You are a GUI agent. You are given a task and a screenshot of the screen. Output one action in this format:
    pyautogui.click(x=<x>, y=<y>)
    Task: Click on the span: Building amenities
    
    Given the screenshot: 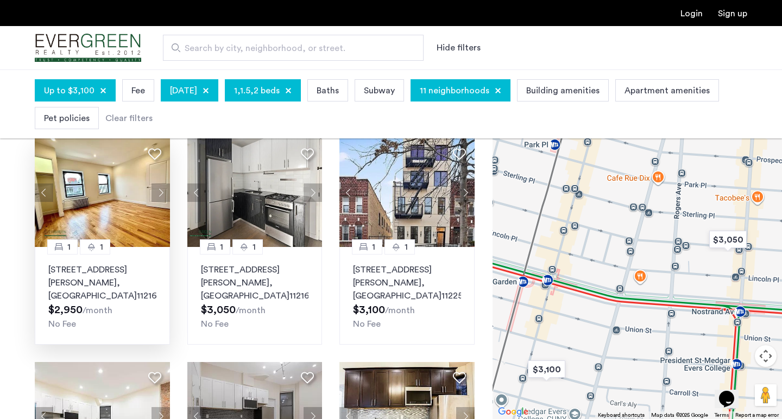 What is the action you would take?
    pyautogui.click(x=563, y=91)
    